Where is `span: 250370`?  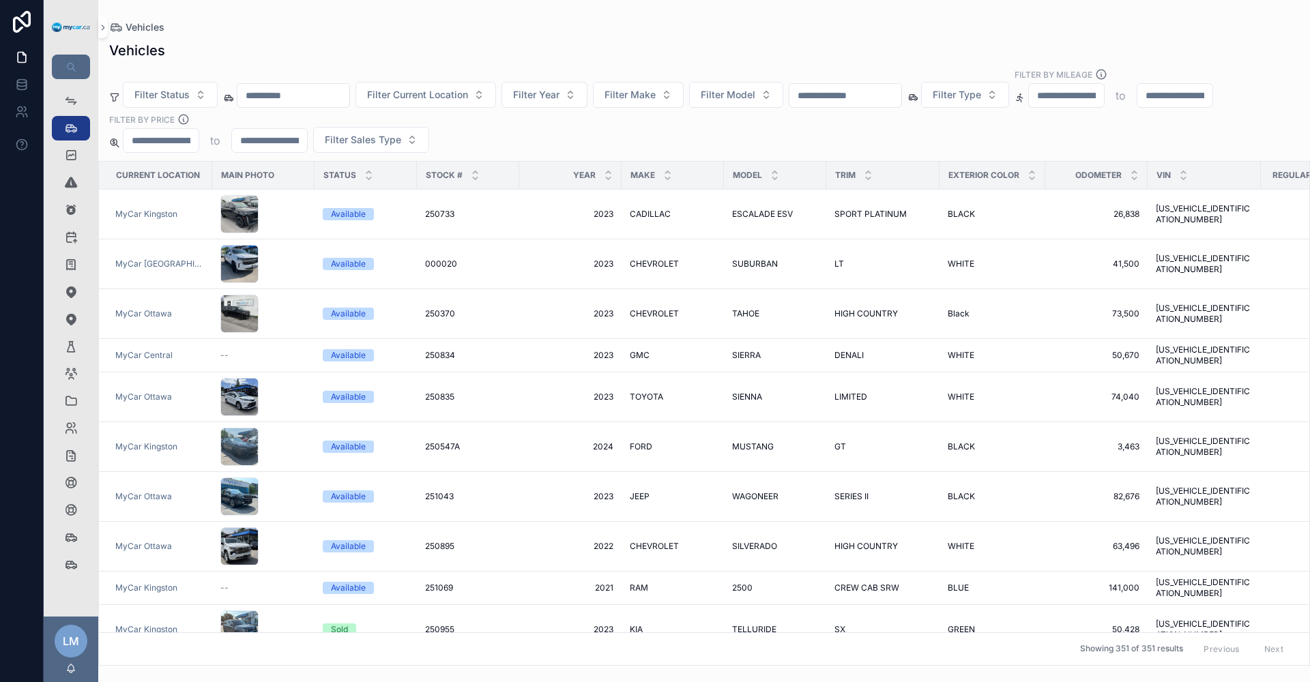
span: 250370 is located at coordinates (440, 314).